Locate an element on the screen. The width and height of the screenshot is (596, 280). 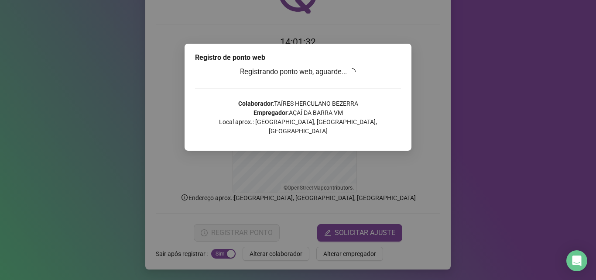
div: Registro de ponto web is located at coordinates (298, 58).